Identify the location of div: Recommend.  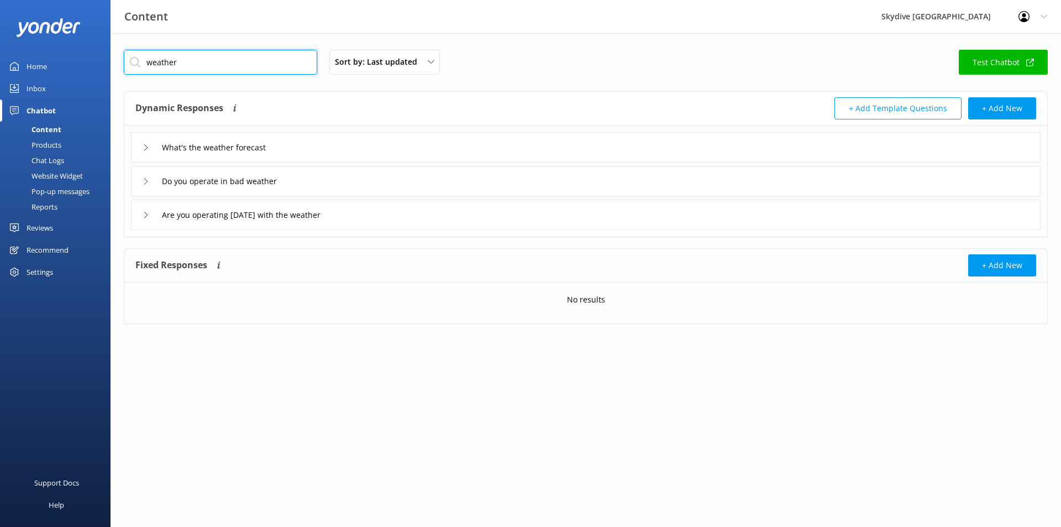
(48, 250).